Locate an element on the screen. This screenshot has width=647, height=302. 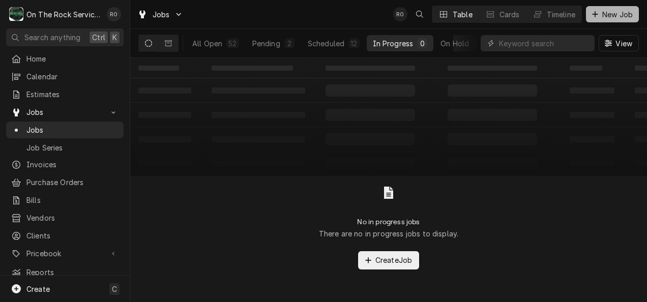
span: Search anything is located at coordinates (52, 37).